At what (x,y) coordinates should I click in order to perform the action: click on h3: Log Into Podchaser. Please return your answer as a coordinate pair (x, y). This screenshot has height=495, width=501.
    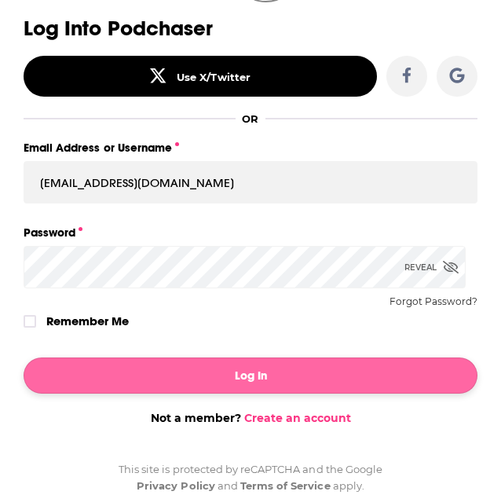
    Looking at the image, I should click on (250, 28).